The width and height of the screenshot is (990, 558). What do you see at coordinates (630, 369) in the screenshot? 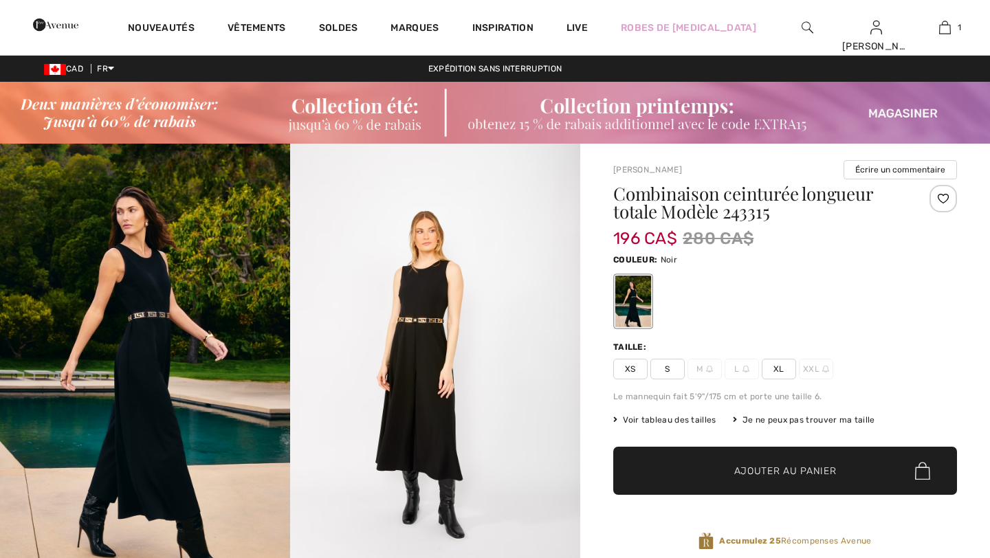
I see `span: XS` at bounding box center [630, 369].